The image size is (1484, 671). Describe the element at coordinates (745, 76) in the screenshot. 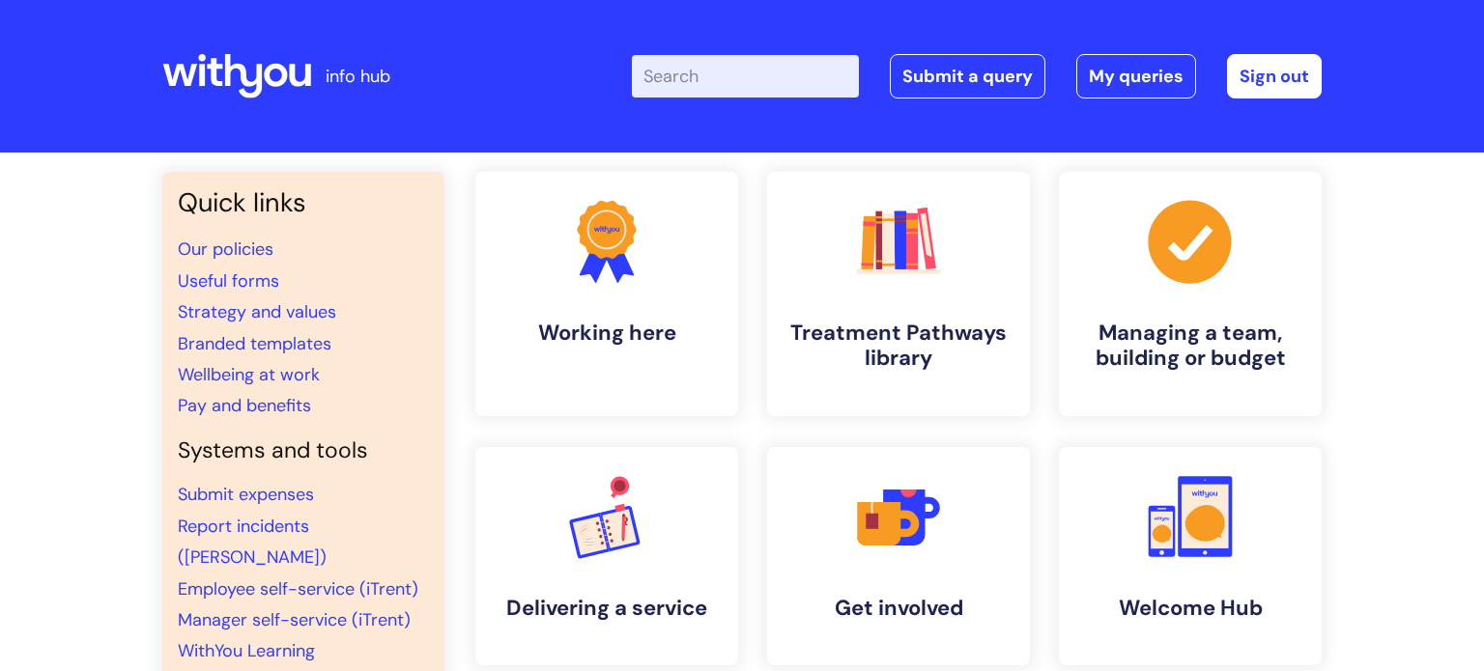

I see `input: Search` at that location.